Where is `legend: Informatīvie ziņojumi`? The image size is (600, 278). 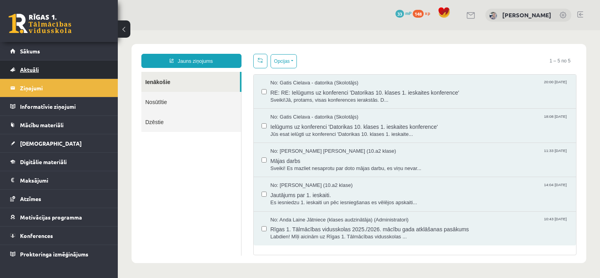 legend: Informatīvie ziņojumi is located at coordinates (64, 106).